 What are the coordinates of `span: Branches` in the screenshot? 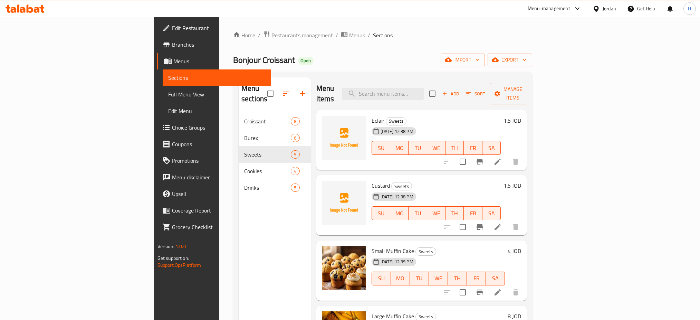 It's located at (219, 45).